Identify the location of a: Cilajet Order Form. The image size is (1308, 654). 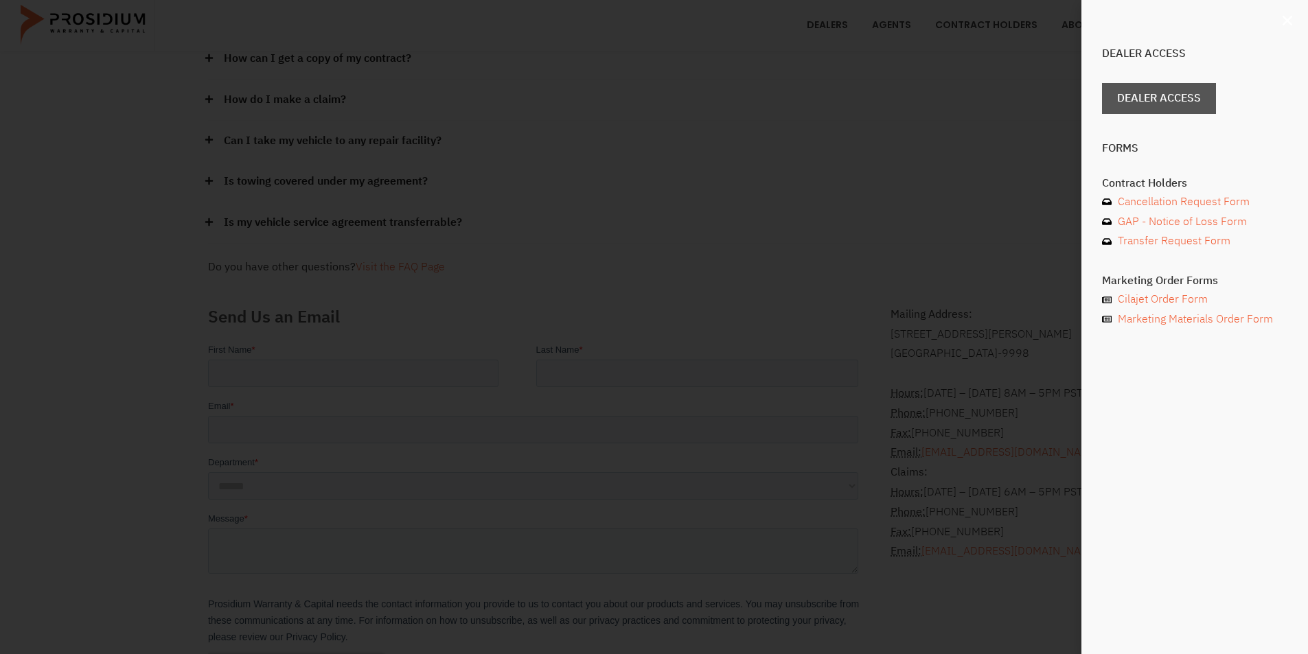
(1195, 299).